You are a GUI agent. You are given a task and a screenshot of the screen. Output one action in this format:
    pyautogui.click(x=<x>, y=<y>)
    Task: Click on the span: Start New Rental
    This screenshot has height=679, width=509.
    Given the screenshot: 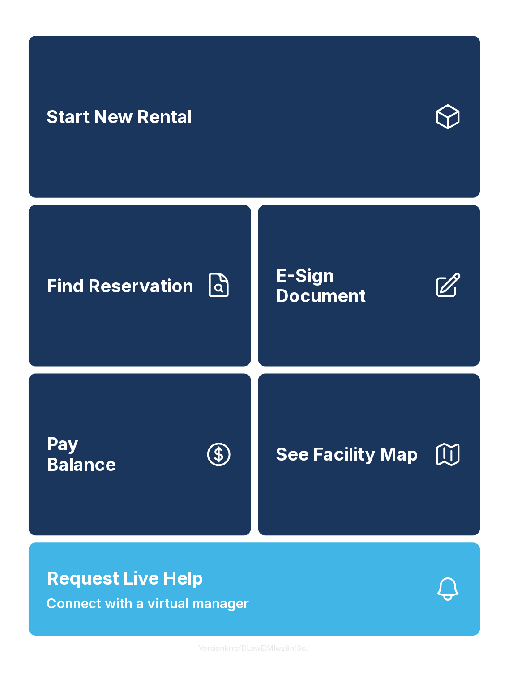 What is the action you would take?
    pyautogui.click(x=119, y=117)
    